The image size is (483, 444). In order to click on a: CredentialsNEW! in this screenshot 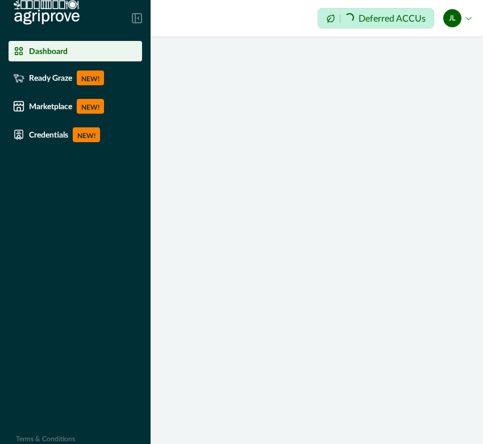, I will do `click(75, 135)`.